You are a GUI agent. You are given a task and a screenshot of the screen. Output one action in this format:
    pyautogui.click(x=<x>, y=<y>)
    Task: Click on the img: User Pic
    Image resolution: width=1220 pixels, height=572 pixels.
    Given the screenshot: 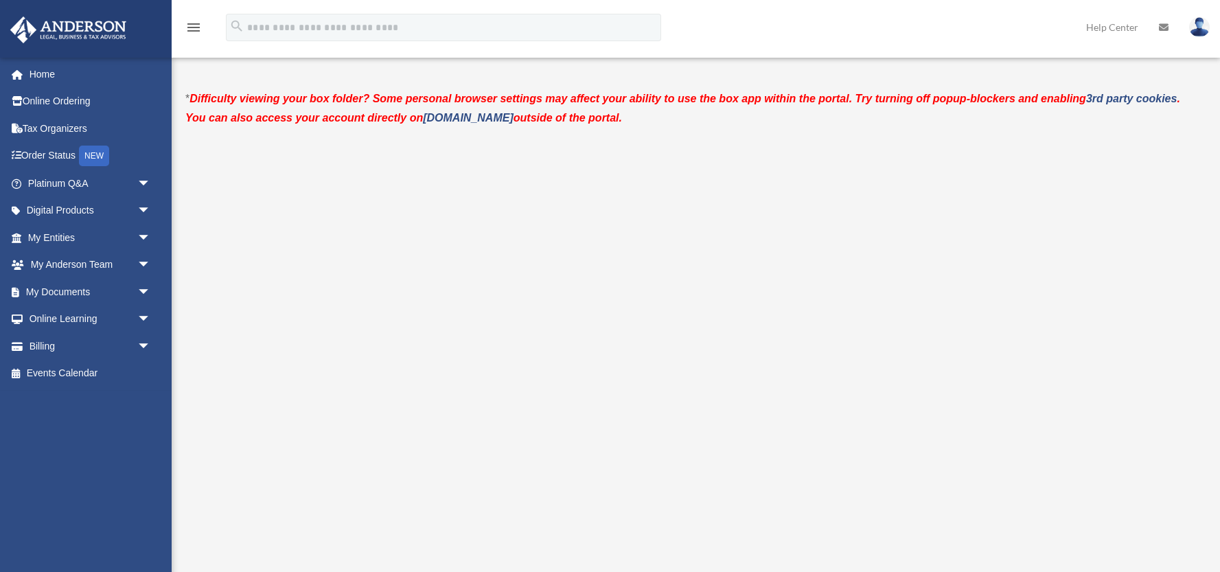 What is the action you would take?
    pyautogui.click(x=1199, y=27)
    